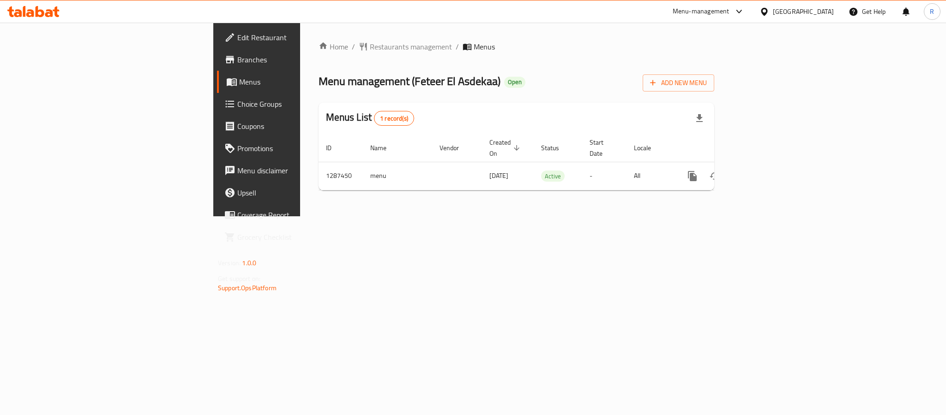 The image size is (946, 415). What do you see at coordinates (300, 215) in the screenshot?
I see `span: Coverage Report` at bounding box center [300, 215].